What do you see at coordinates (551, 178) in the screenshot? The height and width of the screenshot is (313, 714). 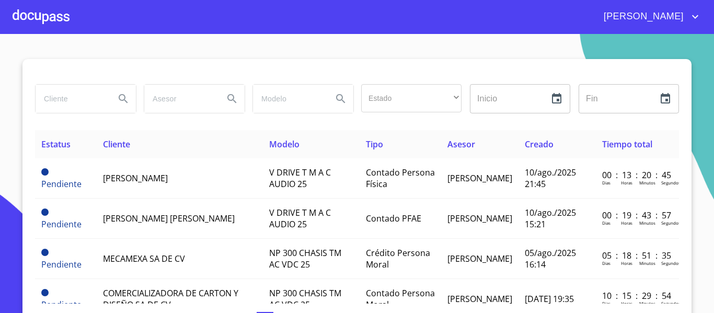 I see `span: 10/ago./2025 21:45` at bounding box center [551, 178].